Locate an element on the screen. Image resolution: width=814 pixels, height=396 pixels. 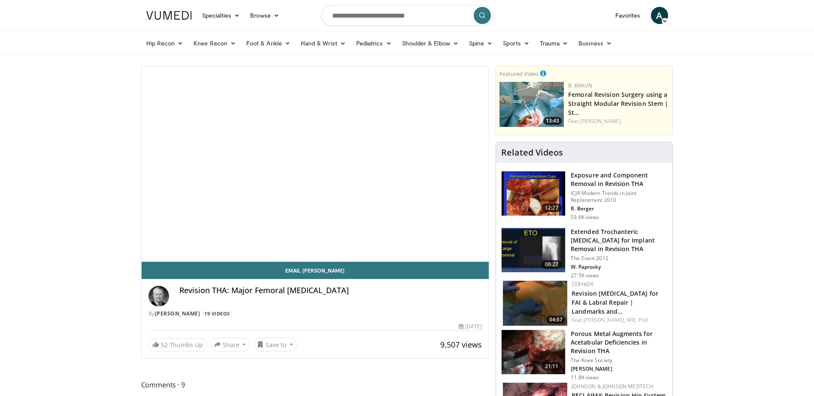
img: 5SPjETdNCPS-ZANX4xMDoxOmtxOwKG7D.150x105_q85_crop-smart_upscale.jpg is located at coordinates (533, 251).